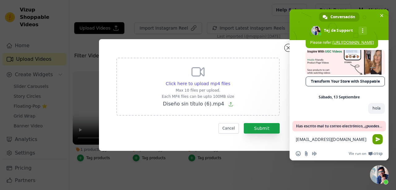  What do you see at coordinates (341, 42) in the screenshot?
I see `span: Please refer:` at bounding box center [341, 42].